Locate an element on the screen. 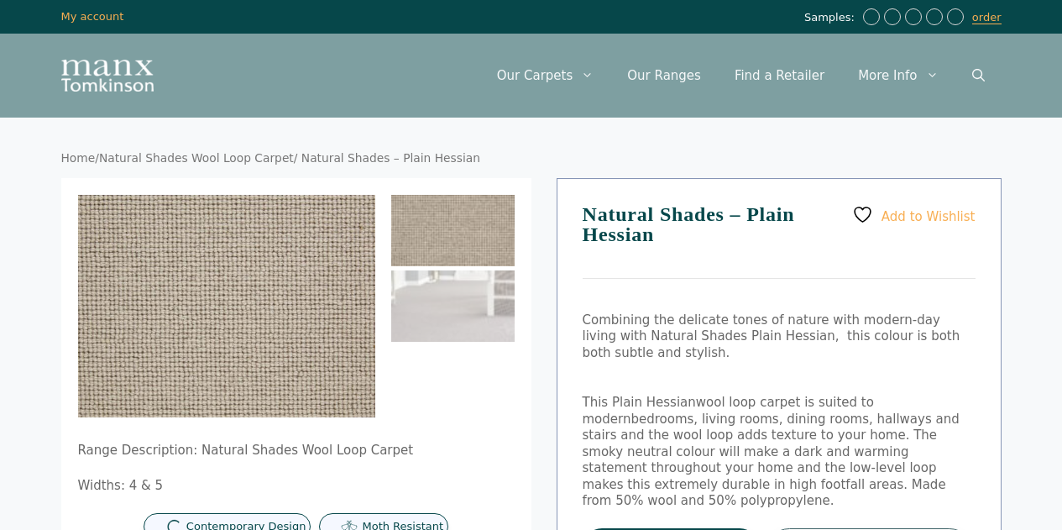  span: This Plain Hessianwool loop carpet is suited to modern is located at coordinates (728, 411).